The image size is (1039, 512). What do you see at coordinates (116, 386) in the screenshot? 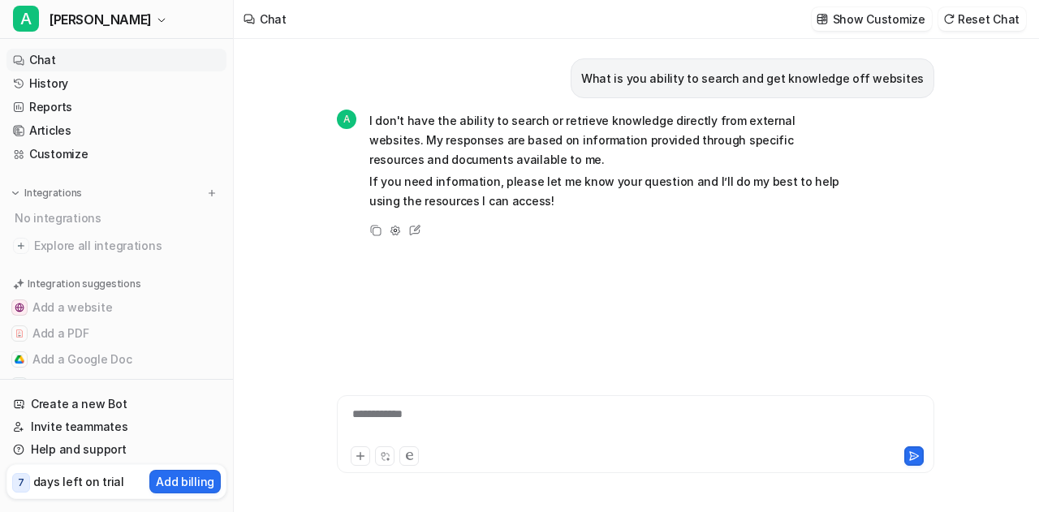
I see `button: Add to ZendeskAdd to Zendesk` at bounding box center [116, 386].